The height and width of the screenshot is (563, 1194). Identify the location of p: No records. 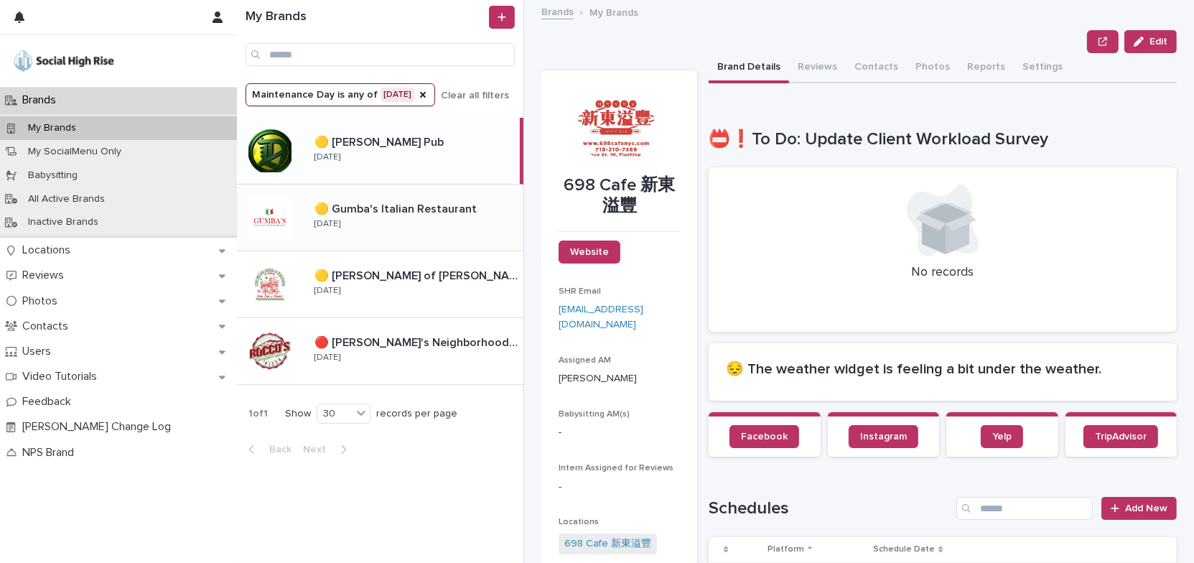
(943, 273).